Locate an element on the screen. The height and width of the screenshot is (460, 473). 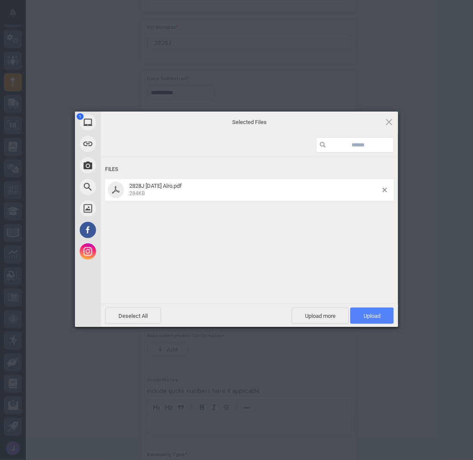
span: 1 is located at coordinates (80, 116).